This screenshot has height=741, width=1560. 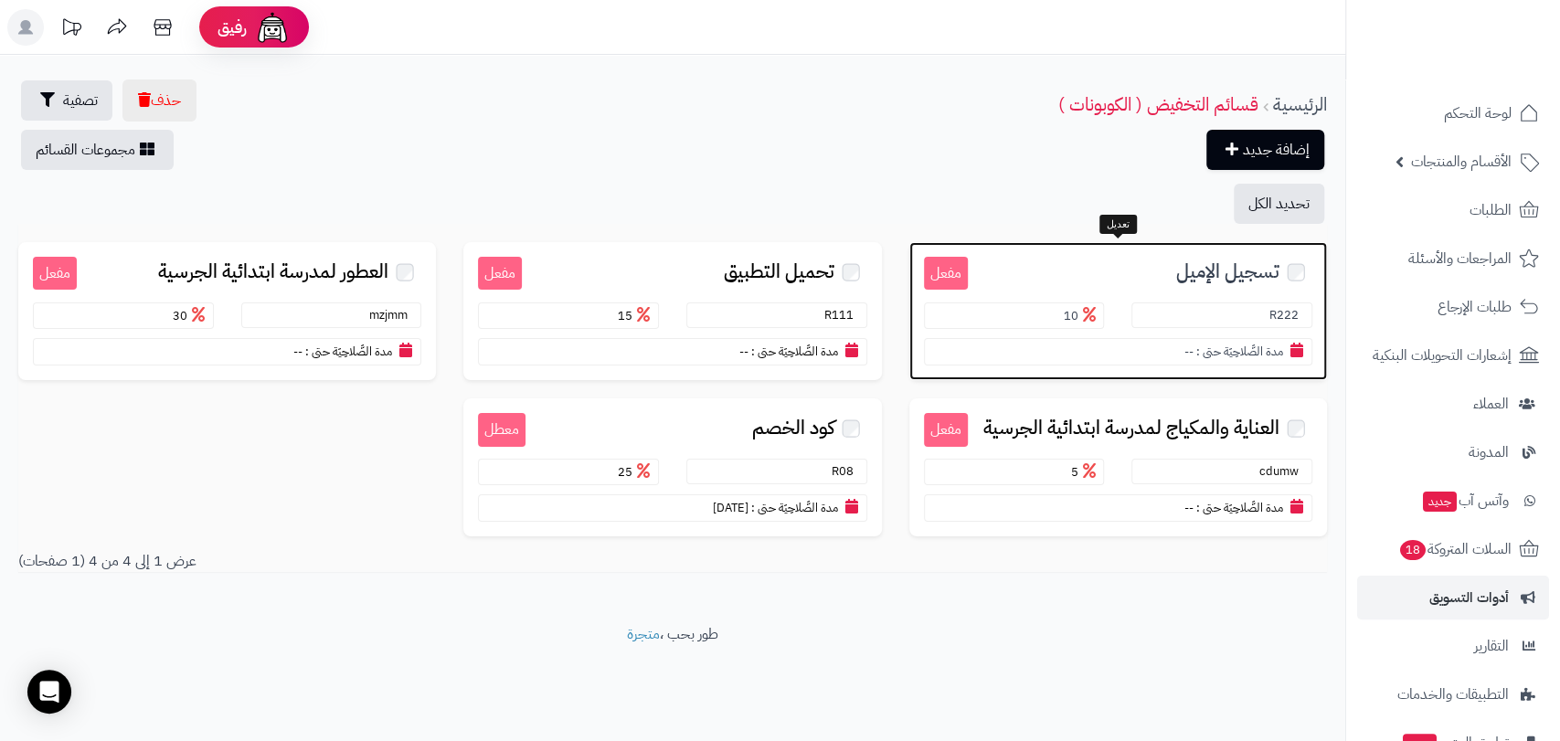 I want to click on a: التقارير, so click(x=1453, y=646).